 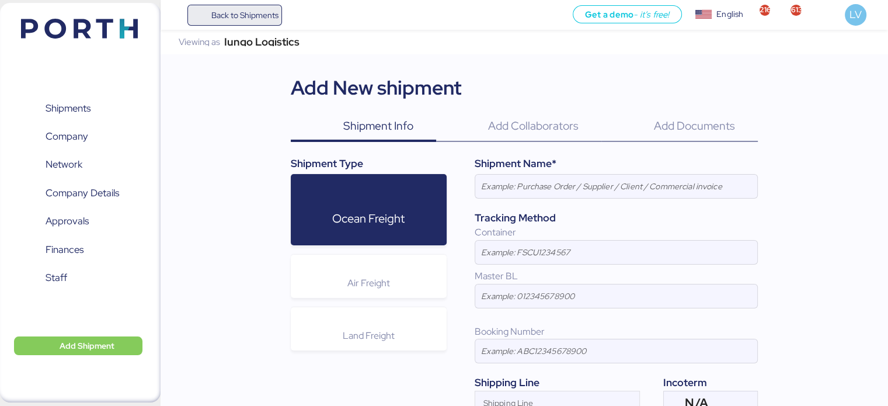 What do you see at coordinates (616, 296) in the screenshot?
I see `input: Example: 012345678900` at bounding box center [616, 296].